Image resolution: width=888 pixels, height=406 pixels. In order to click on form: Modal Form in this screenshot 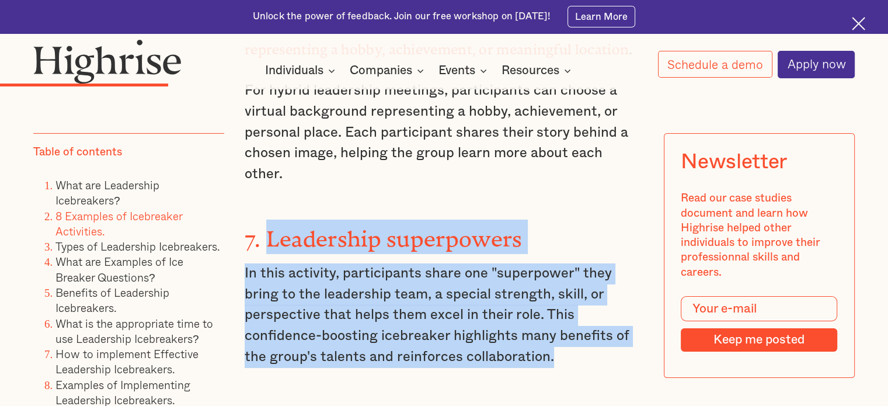, I will do `click(759, 324)`.